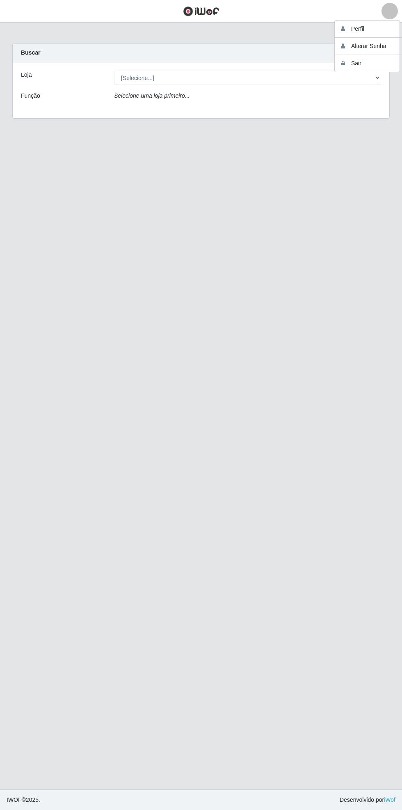 This screenshot has height=810, width=402. What do you see at coordinates (14, 800) in the screenshot?
I see `span: IWOF` at bounding box center [14, 800].